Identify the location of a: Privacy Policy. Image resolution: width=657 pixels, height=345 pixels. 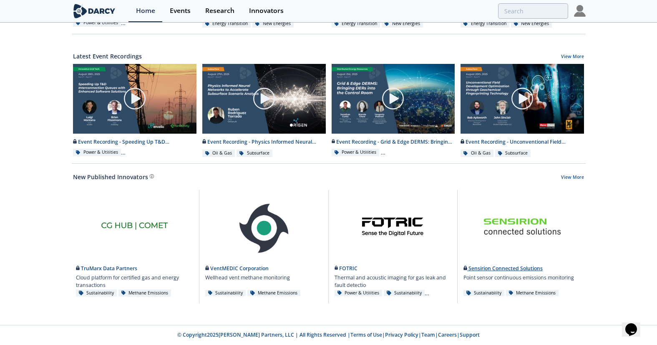
(402, 334).